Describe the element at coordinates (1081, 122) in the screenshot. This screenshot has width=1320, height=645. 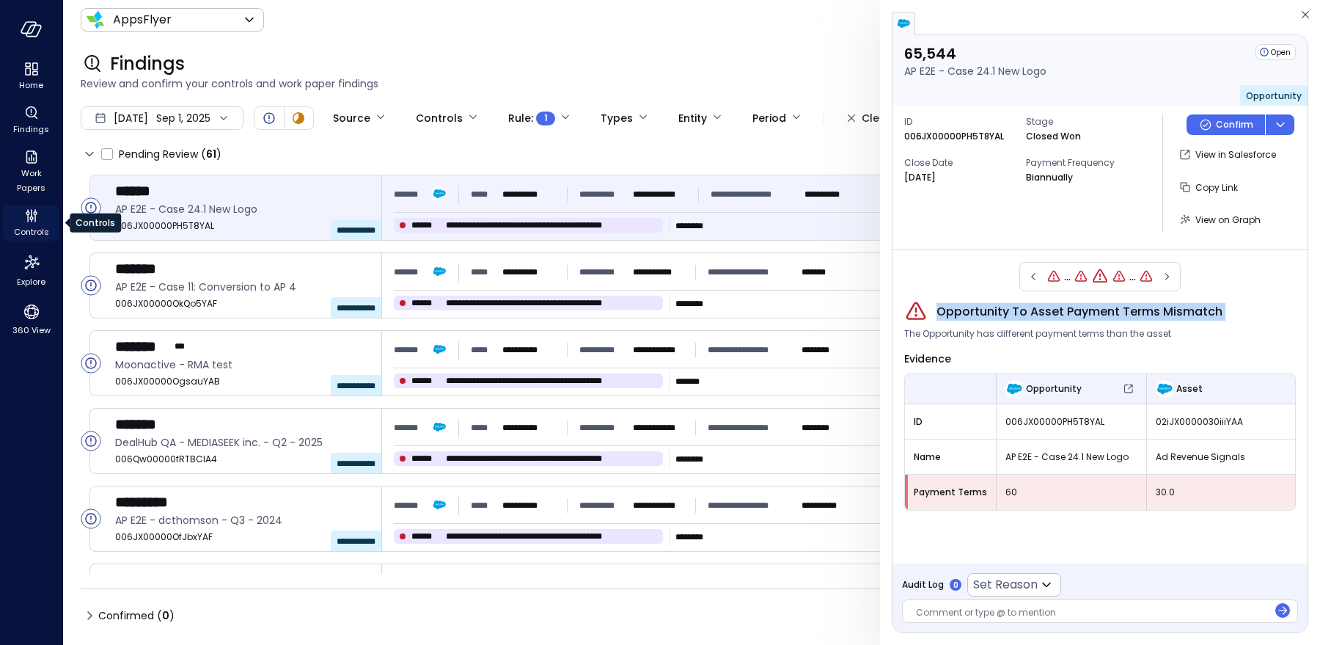
I see `span: Stage` at that location.